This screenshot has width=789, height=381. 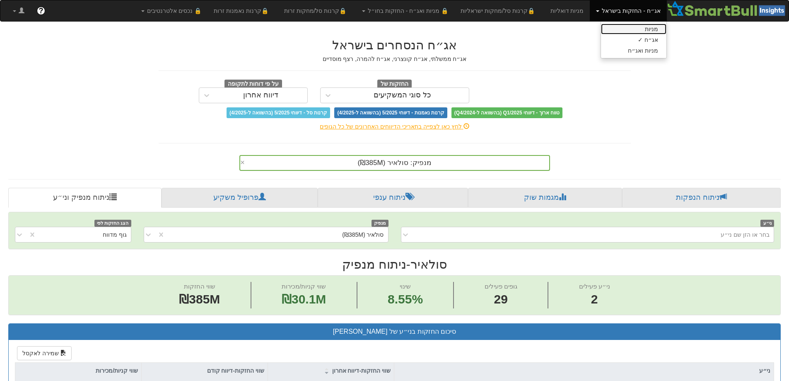 I want to click on div: סולאיר (₪385M), so click(x=363, y=235).